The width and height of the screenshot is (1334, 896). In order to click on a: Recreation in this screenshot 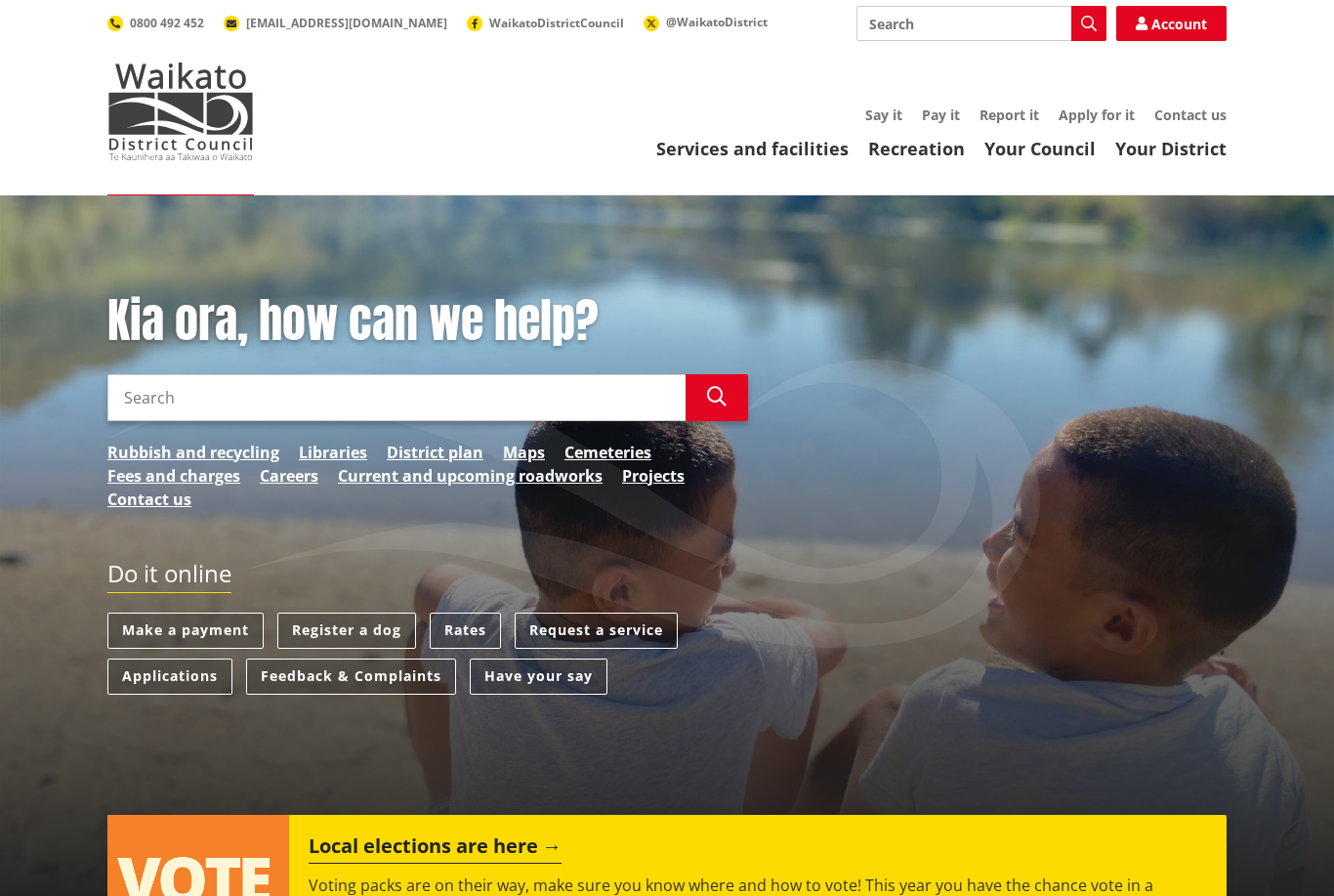, I will do `click(916, 149)`.